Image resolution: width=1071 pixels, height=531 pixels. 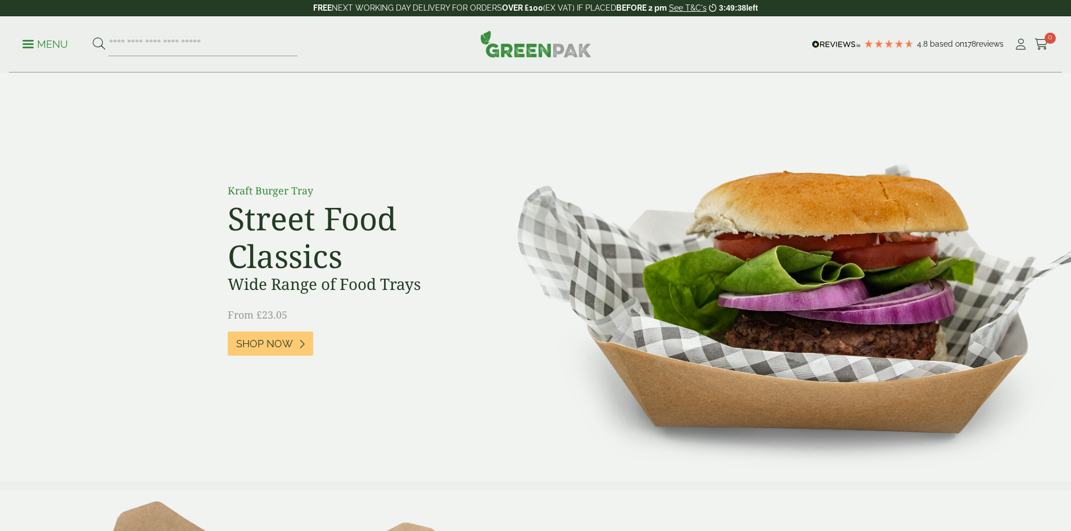 I want to click on span: 4.8, so click(x=923, y=44).